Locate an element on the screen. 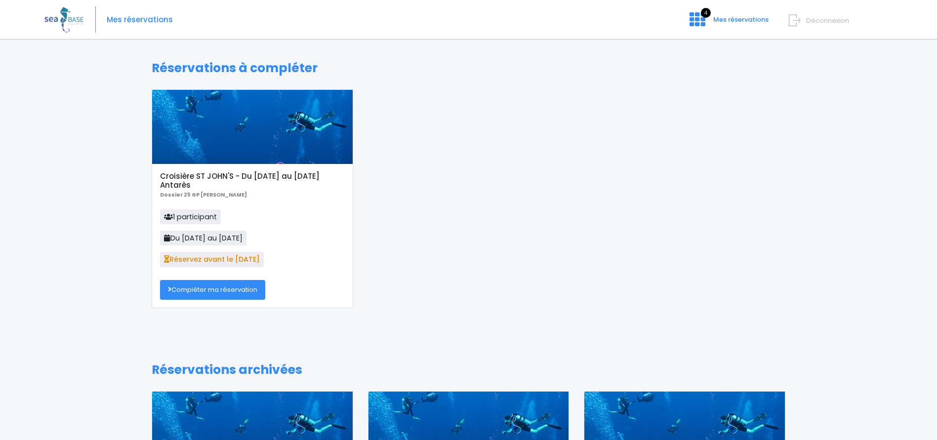 Image resolution: width=937 pixels, height=440 pixels. span: 4 is located at coordinates (706, 13).